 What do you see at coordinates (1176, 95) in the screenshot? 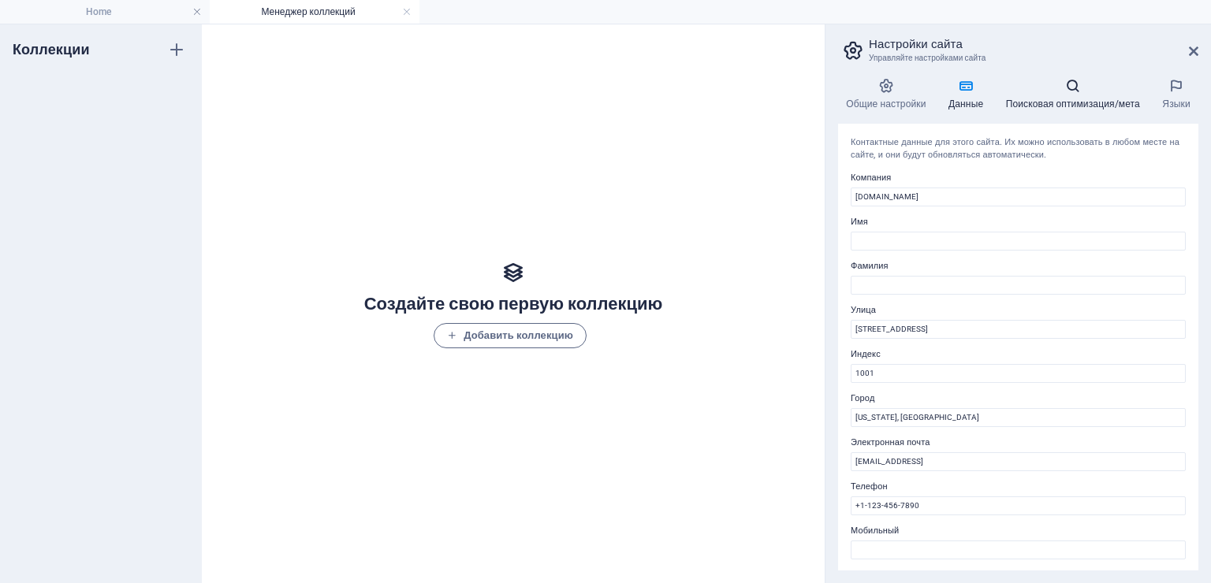
I see `h4: Языки` at bounding box center [1176, 95].